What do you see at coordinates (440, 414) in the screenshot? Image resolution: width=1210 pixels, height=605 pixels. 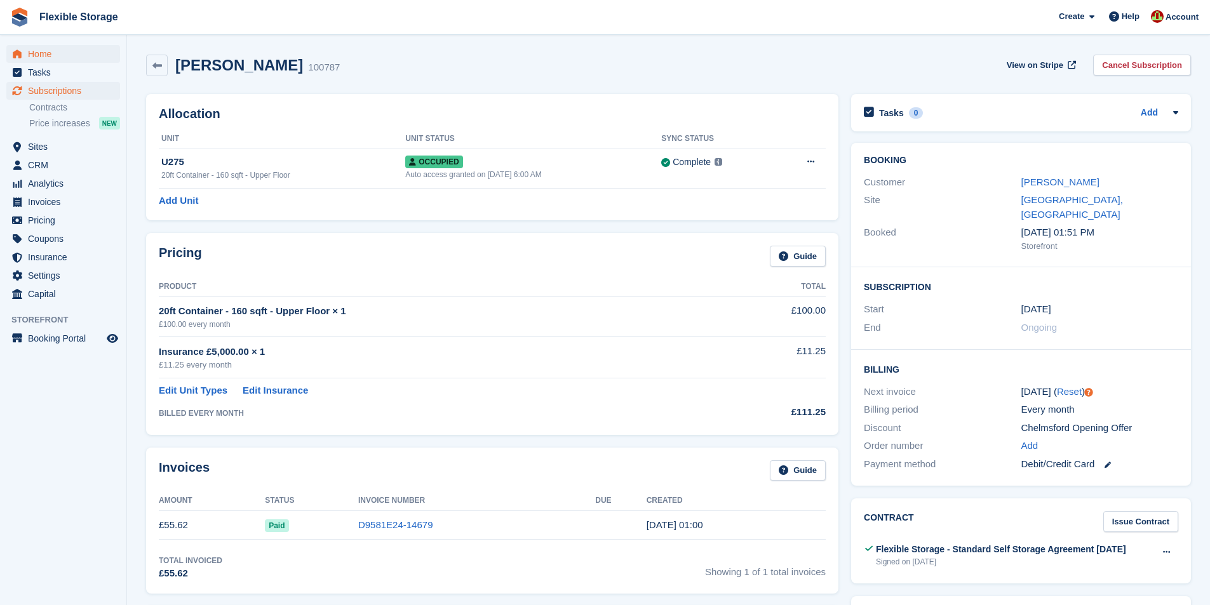 I see `div: BILLED EVERY MONTH` at bounding box center [440, 414].